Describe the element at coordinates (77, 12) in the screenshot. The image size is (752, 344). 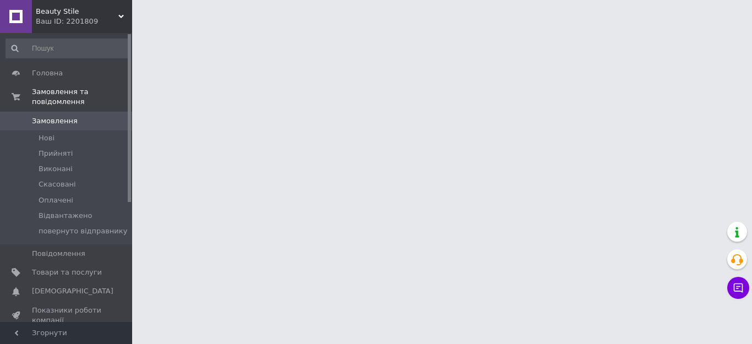
I see `span: Beauty Stile` at that location.